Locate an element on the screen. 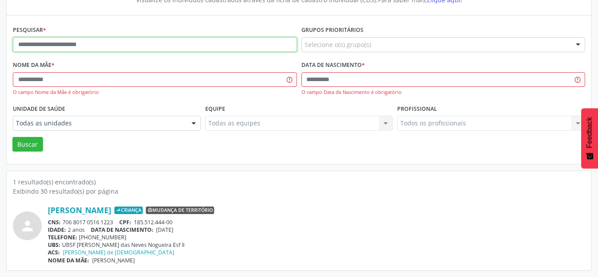 This screenshot has height=277, width=598. span: CNS: is located at coordinates (54, 222).